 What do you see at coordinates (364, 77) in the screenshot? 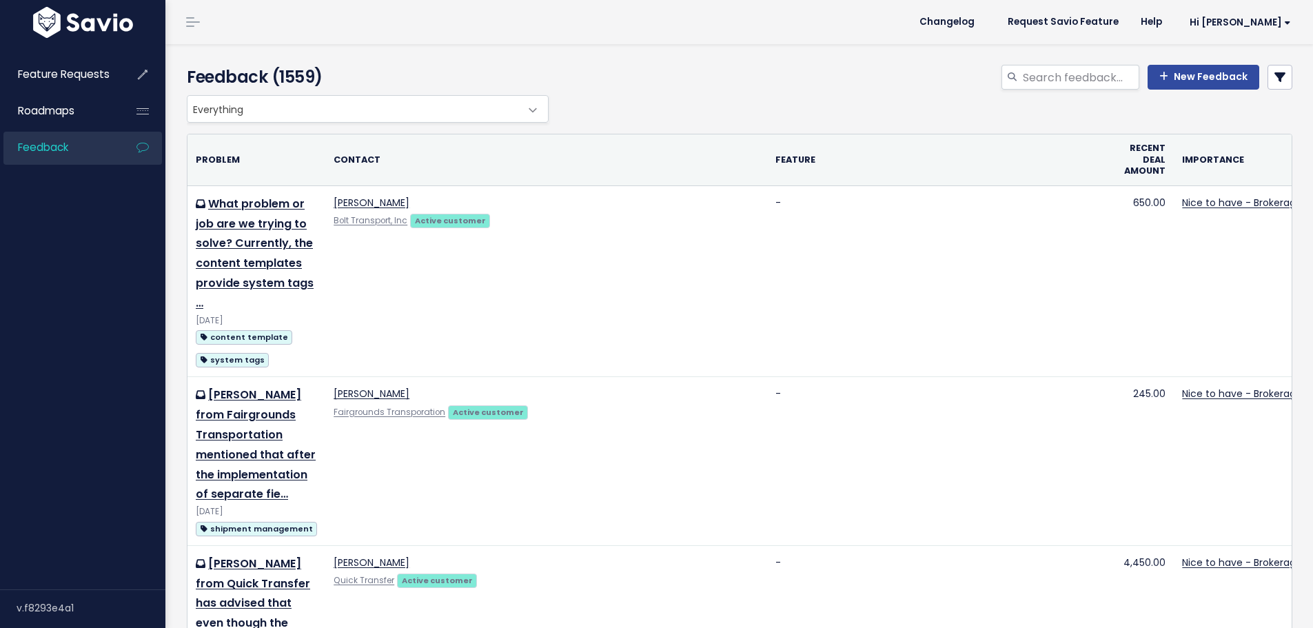
I see `h4: Feedback (1559)` at bounding box center [364, 77].